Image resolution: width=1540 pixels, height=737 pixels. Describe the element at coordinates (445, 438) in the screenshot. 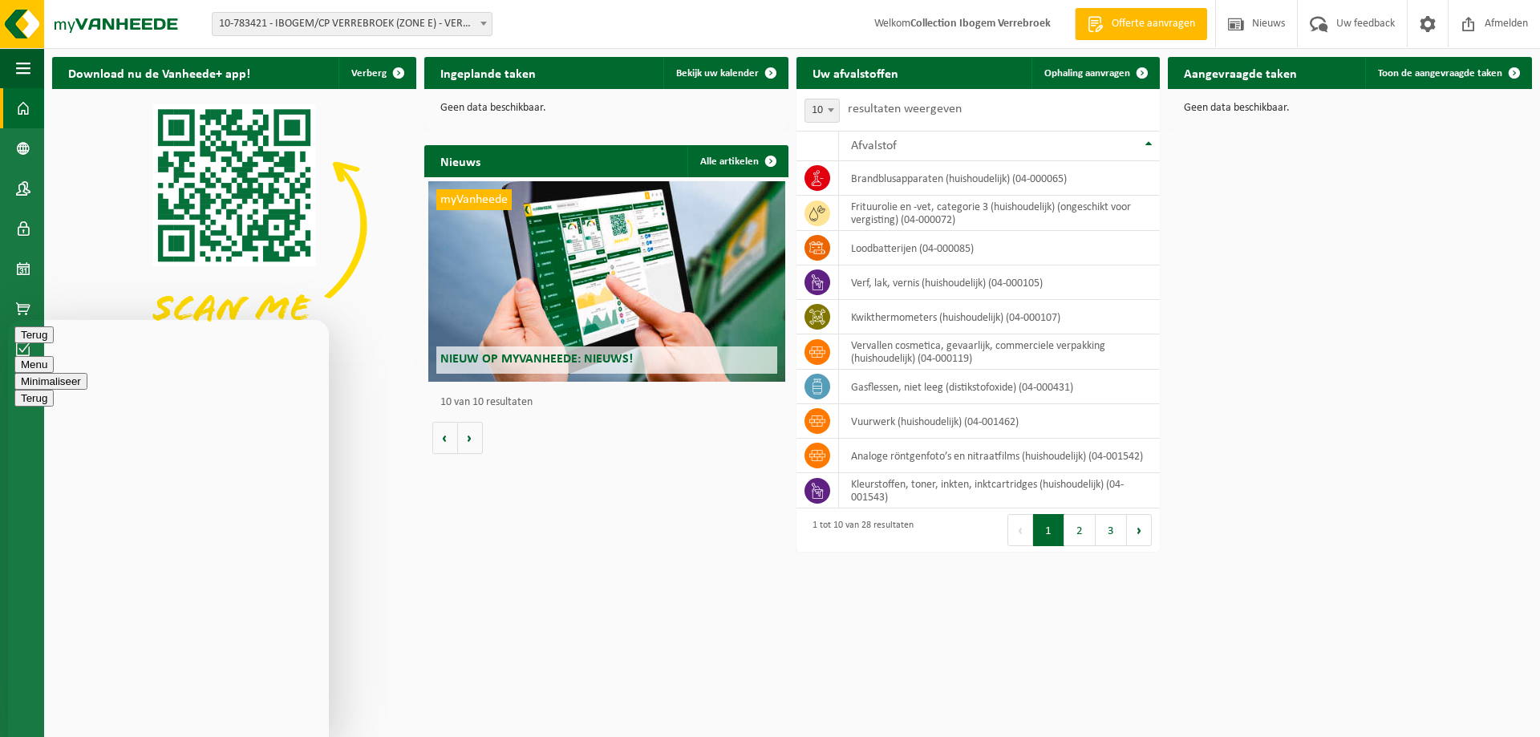

I see `button: Vorige` at that location.